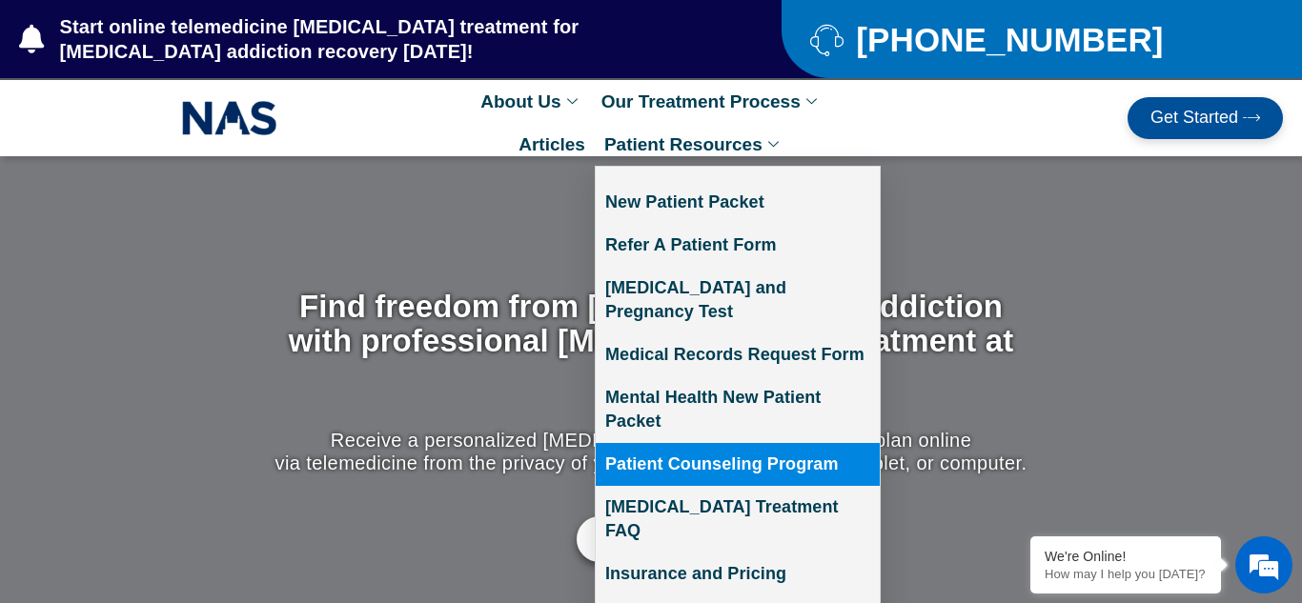 The width and height of the screenshot is (1302, 603). What do you see at coordinates (1195, 118) in the screenshot?
I see `span: Get Started` at bounding box center [1195, 118].